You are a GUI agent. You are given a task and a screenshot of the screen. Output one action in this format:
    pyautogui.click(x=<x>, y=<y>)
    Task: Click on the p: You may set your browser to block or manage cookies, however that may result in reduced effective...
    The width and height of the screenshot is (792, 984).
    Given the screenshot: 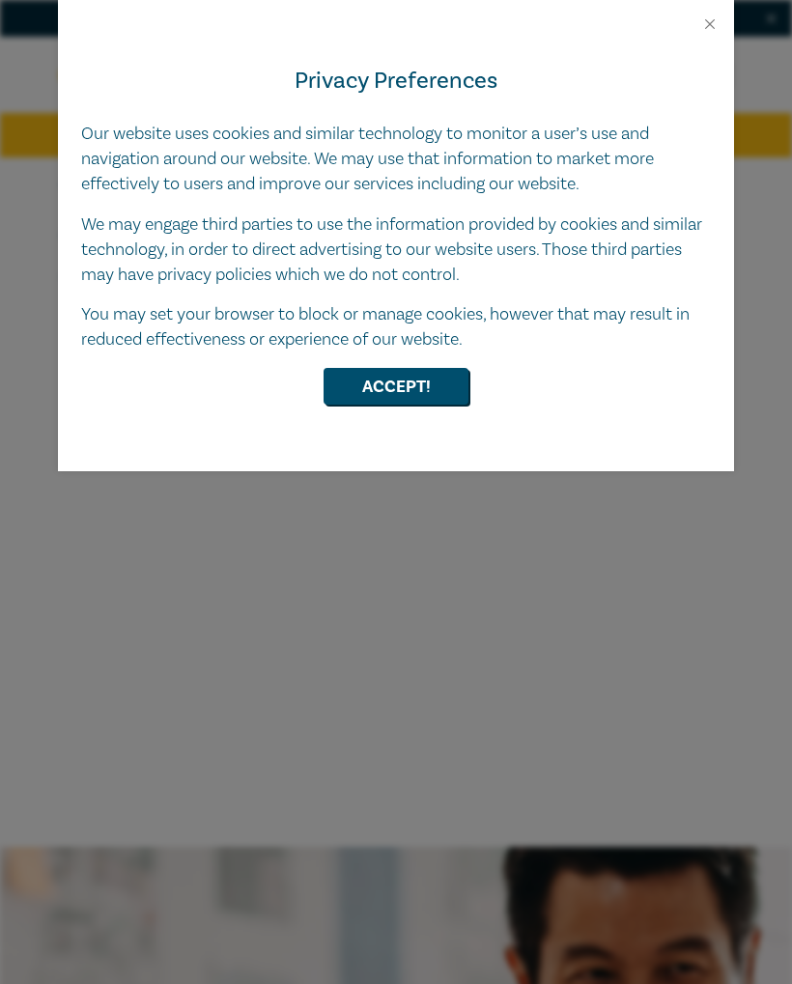 What is the action you would take?
    pyautogui.click(x=396, y=327)
    